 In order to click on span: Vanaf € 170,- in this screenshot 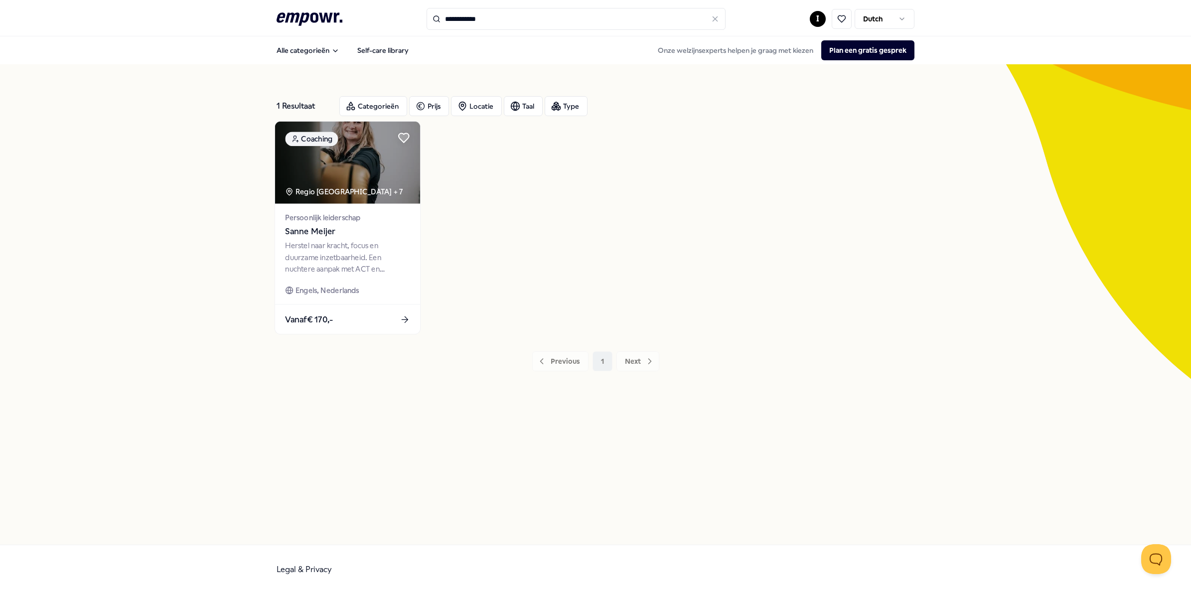, I will do `click(309, 320)`.